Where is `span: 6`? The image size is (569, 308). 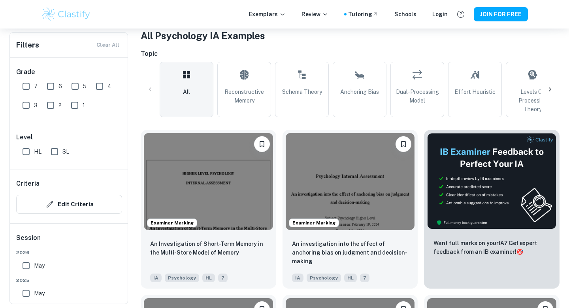
span: 6 is located at coordinates (60, 86).